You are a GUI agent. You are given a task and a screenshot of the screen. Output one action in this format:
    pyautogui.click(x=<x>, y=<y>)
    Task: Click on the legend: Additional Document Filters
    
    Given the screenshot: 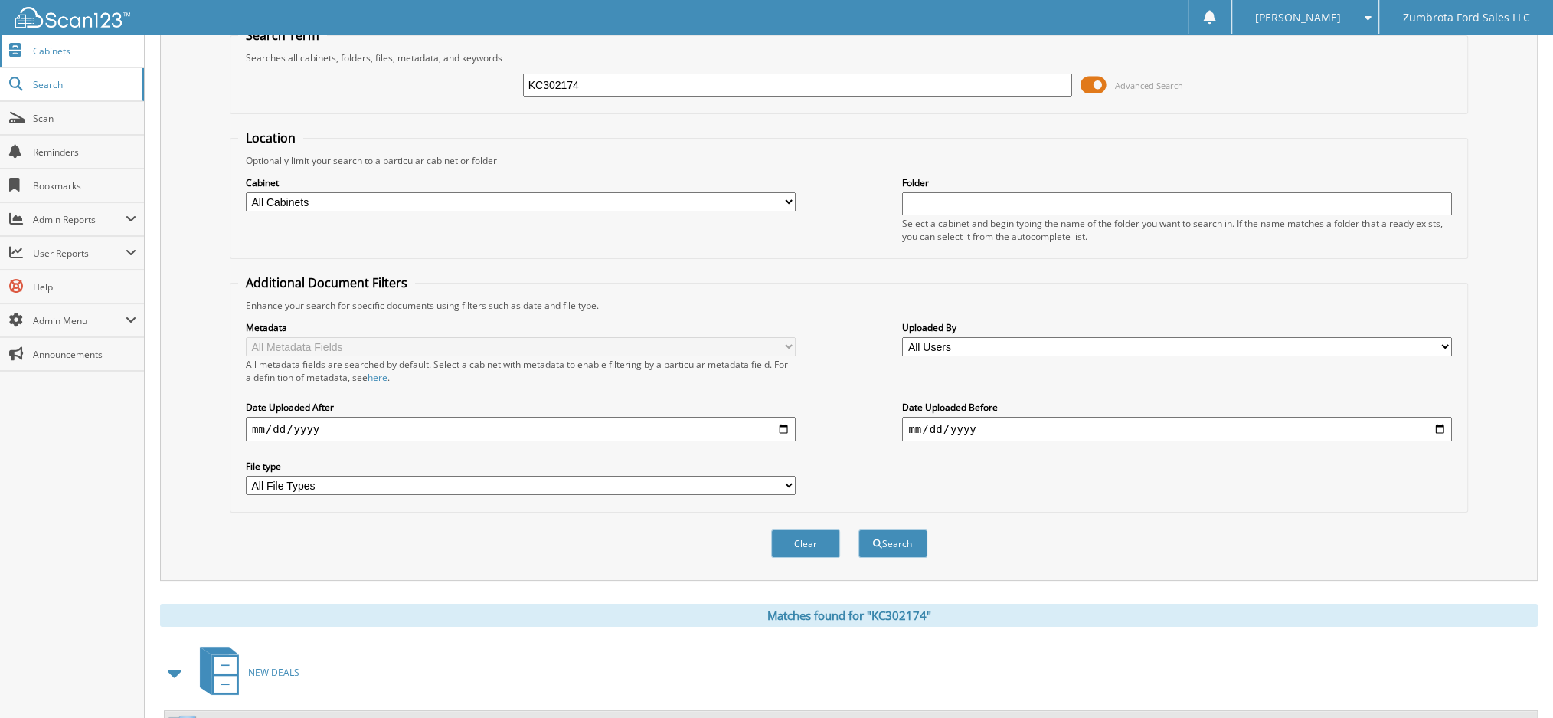 What is the action you would take?
    pyautogui.click(x=326, y=283)
    